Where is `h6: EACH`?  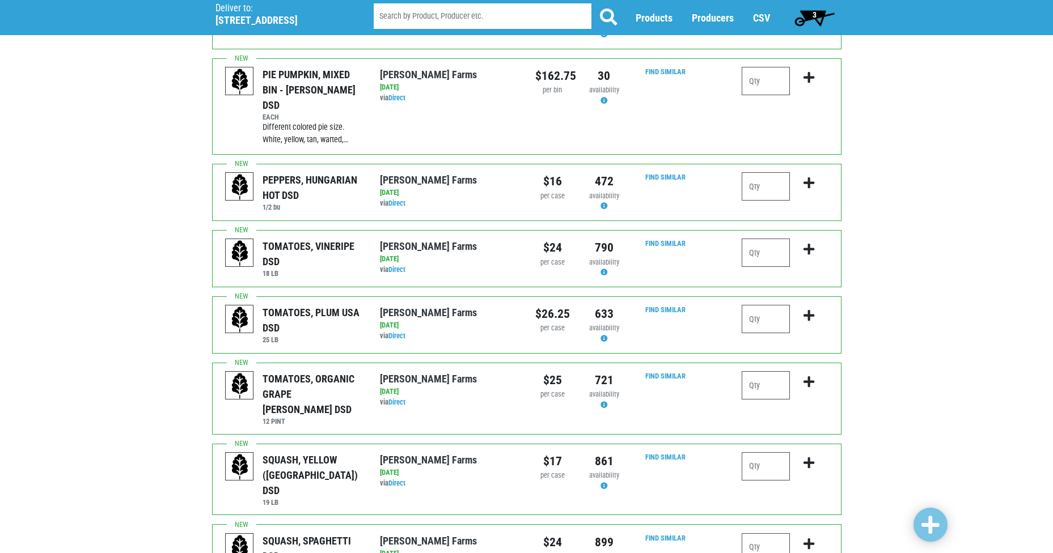 h6: EACH is located at coordinates (312, 117).